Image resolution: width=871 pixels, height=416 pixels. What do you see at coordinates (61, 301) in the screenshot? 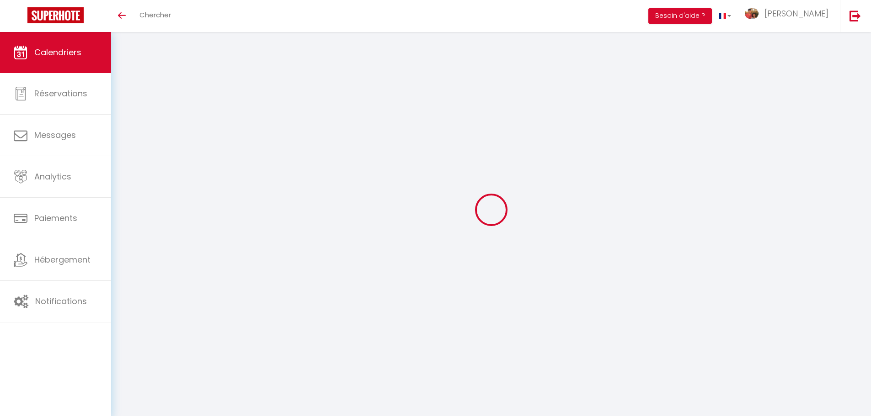
I see `span: Notifications` at bounding box center [61, 301].